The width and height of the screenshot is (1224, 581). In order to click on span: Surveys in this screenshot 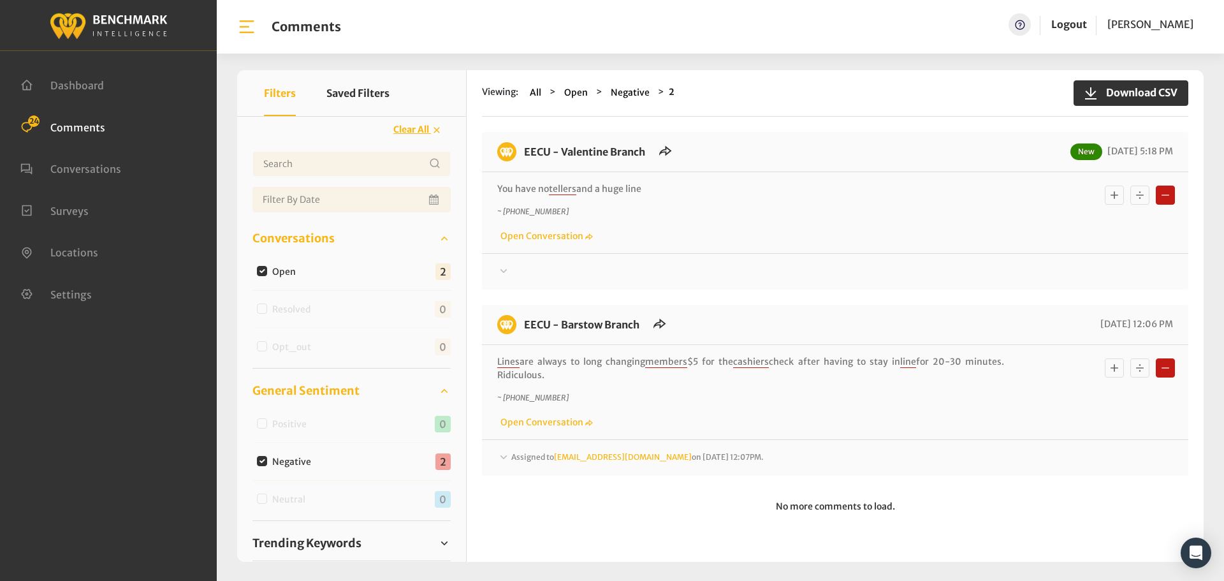, I will do `click(69, 210)`.